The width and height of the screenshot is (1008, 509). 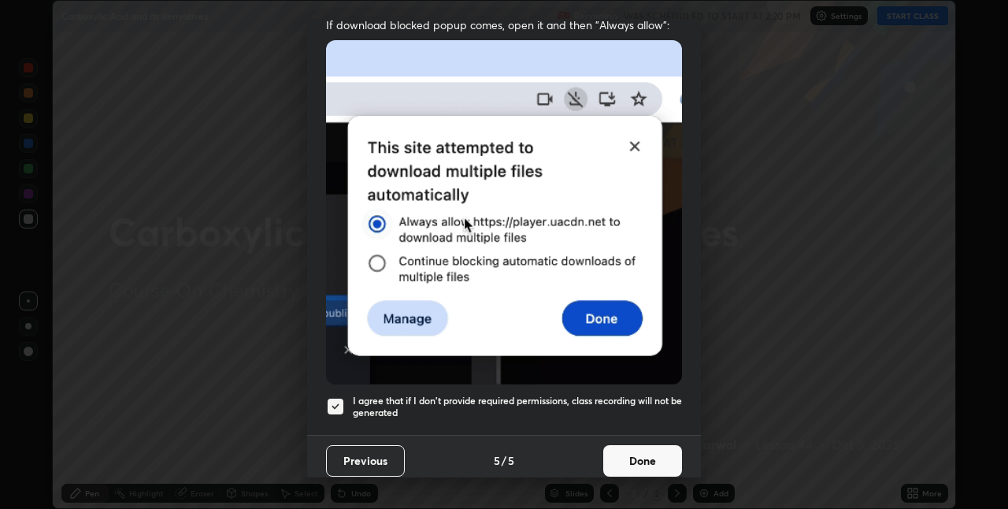 What do you see at coordinates (365, 461) in the screenshot?
I see `button: Previous` at bounding box center [365, 461].